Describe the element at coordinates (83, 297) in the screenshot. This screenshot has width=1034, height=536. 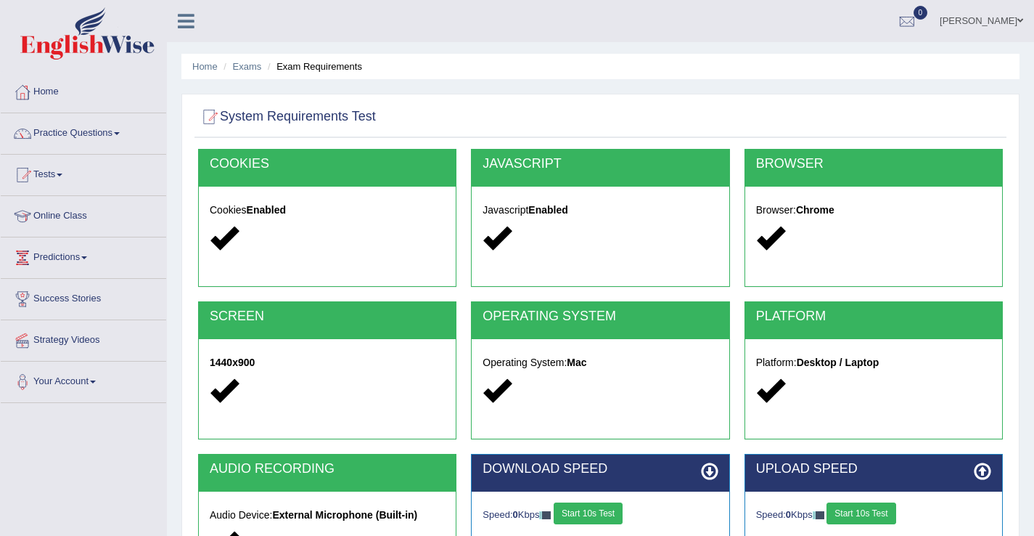
I see `a: Success Stories` at that location.